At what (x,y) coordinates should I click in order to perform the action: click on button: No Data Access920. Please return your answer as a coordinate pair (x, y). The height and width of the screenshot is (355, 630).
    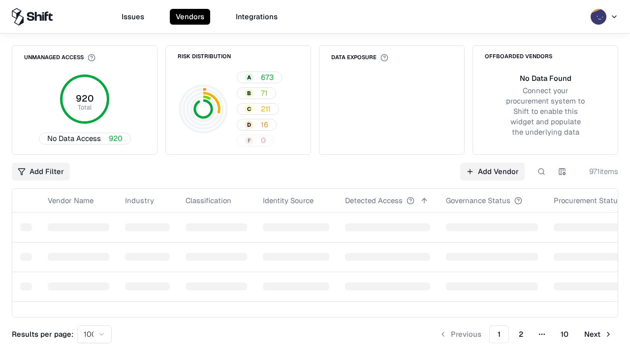
    Looking at the image, I should click on (85, 138).